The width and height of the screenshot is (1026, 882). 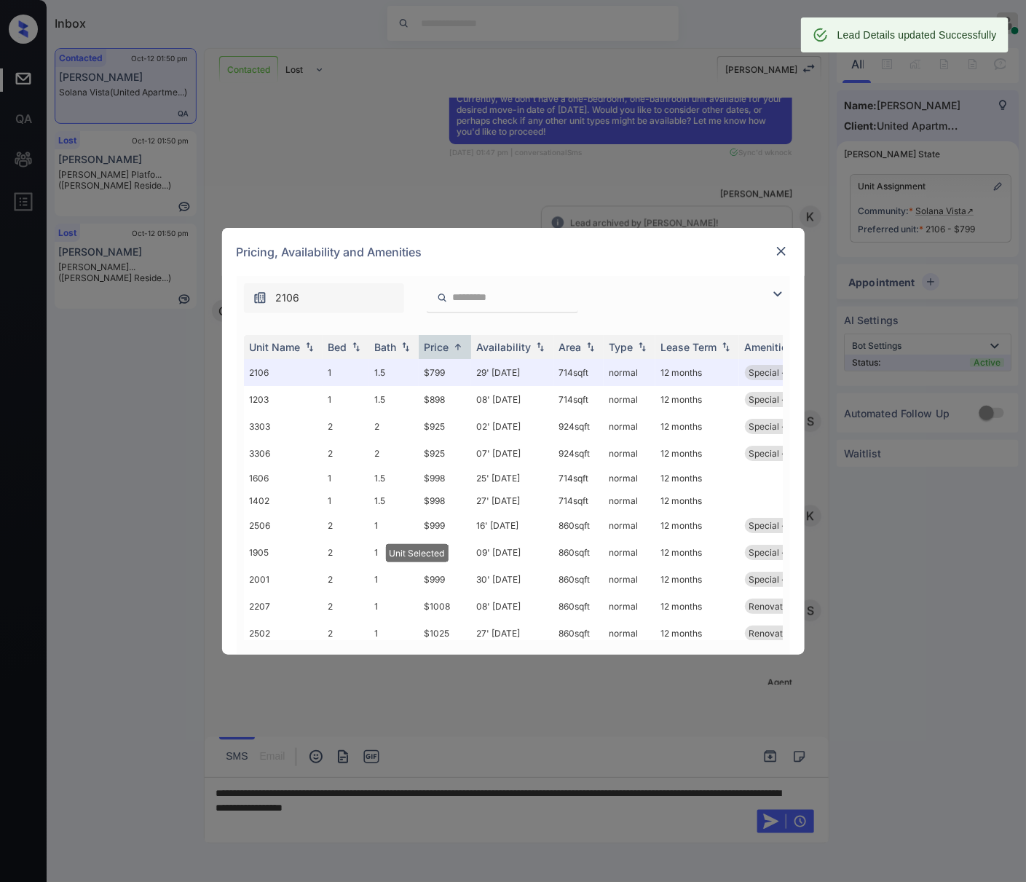 What do you see at coordinates (445, 372) in the screenshot?
I see `td: $799` at bounding box center [445, 372].